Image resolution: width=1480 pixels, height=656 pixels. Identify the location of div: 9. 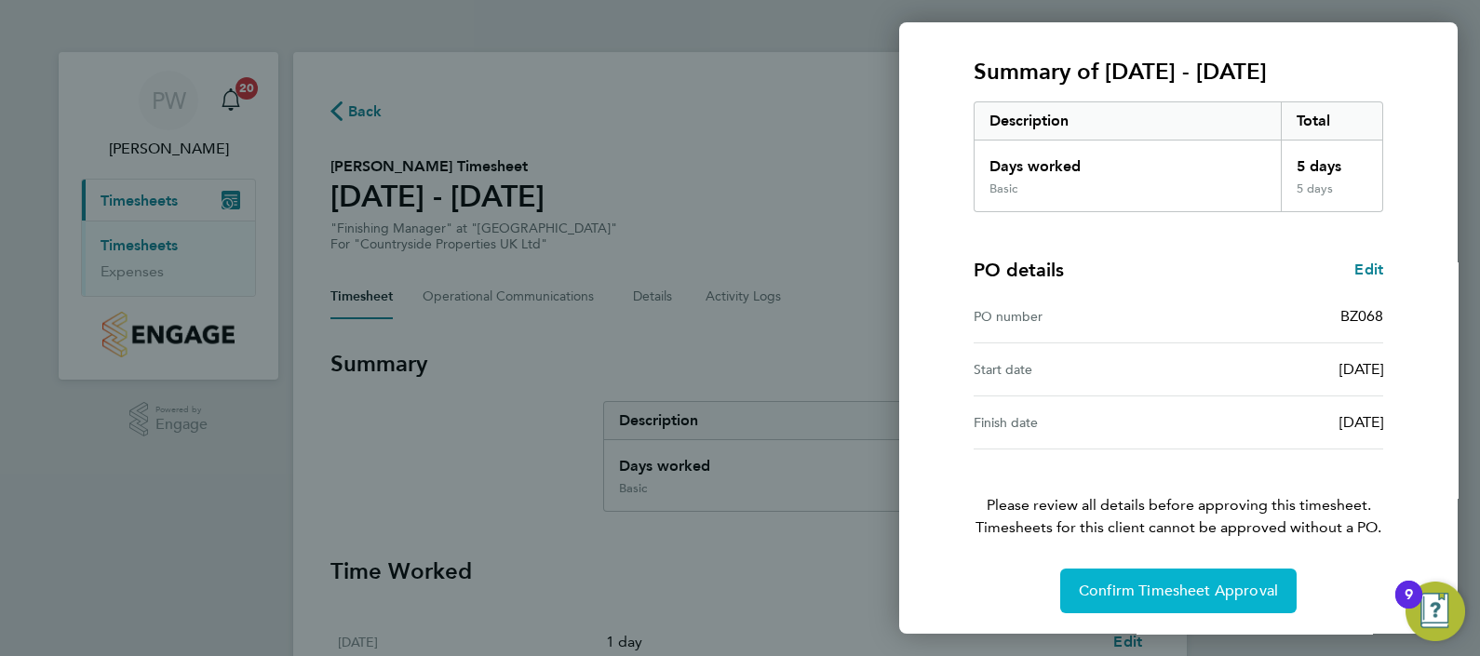
(1408, 607).